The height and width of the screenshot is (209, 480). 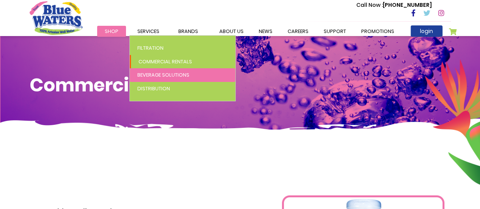 I want to click on a: Promotions, so click(x=377, y=31).